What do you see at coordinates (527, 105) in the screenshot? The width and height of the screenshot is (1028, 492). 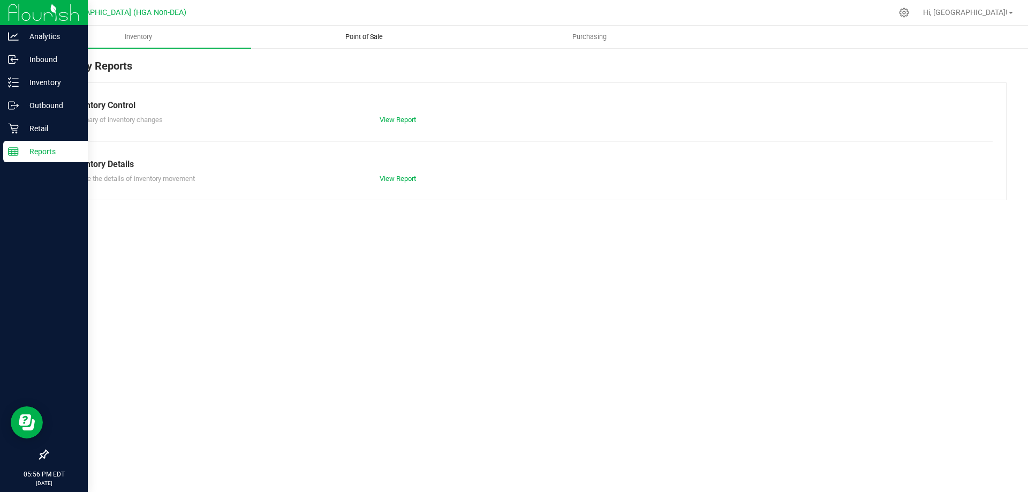 I see `div: Inventory Control` at bounding box center [527, 105].